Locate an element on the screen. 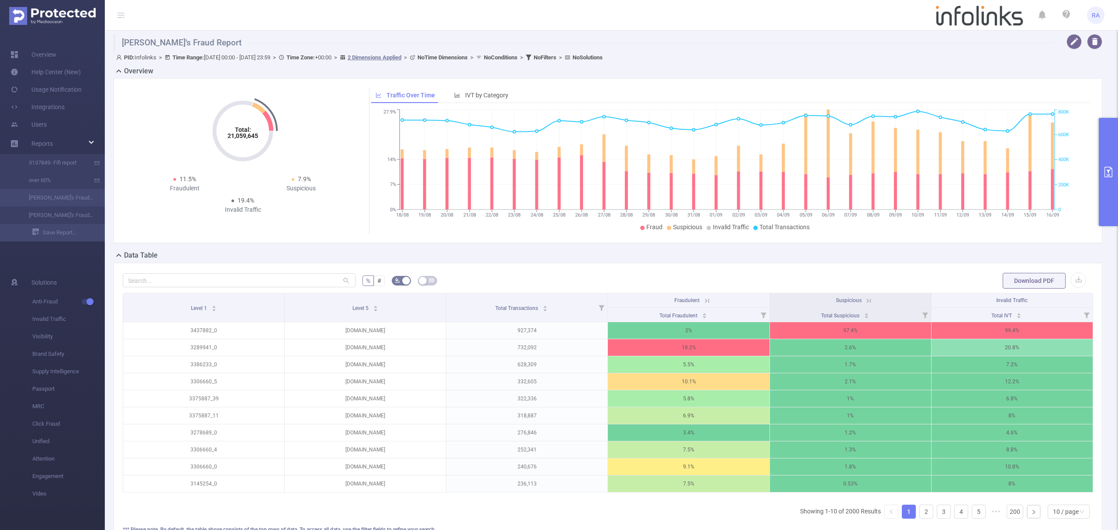  div: Fraudulent is located at coordinates (184, 188).